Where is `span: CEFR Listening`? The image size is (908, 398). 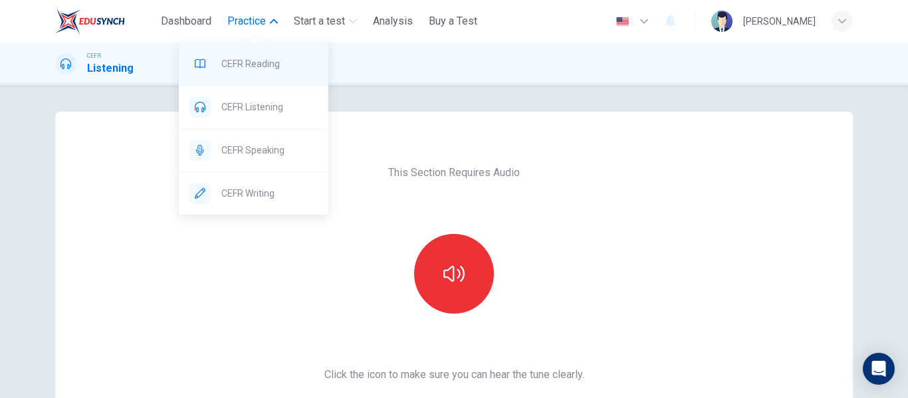
span: CEFR Listening is located at coordinates (269, 107).